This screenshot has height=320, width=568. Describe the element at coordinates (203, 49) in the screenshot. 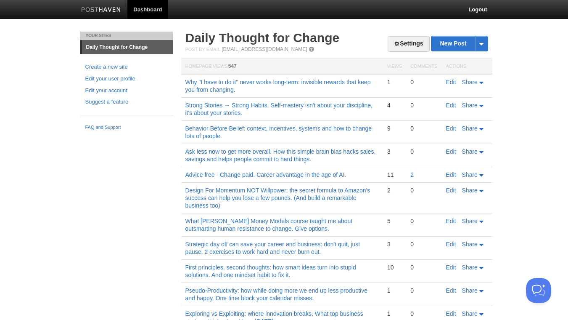

I see `span: Post by Email` at that location.